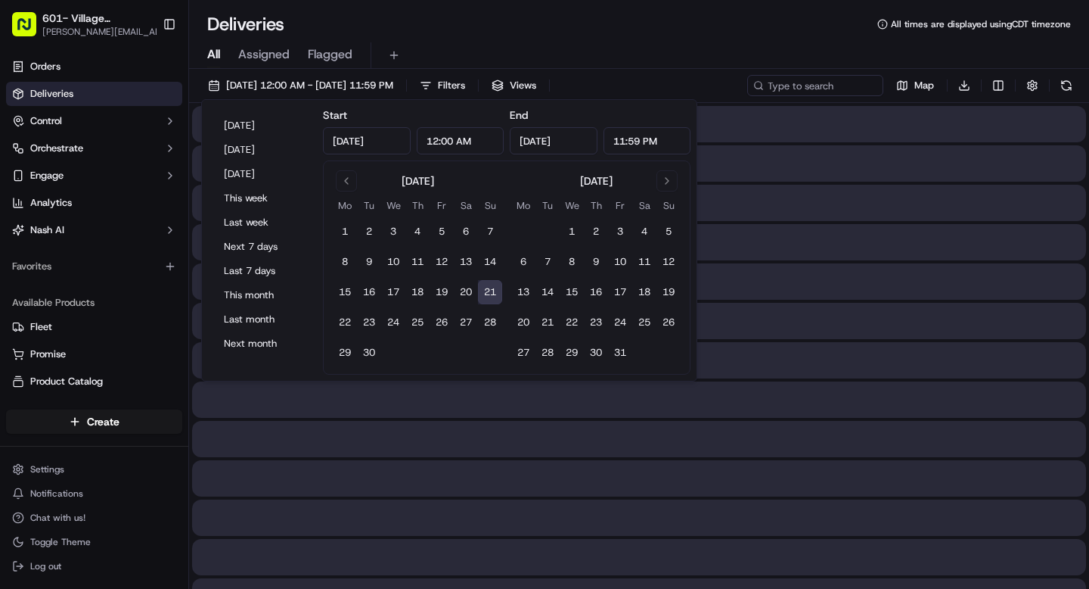  I want to click on a: Analytics, so click(94, 203).